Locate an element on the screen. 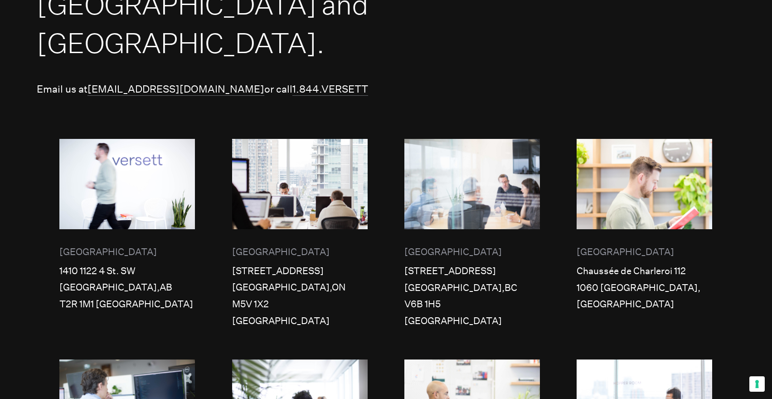  img: Brussels office is located at coordinates (644, 184).